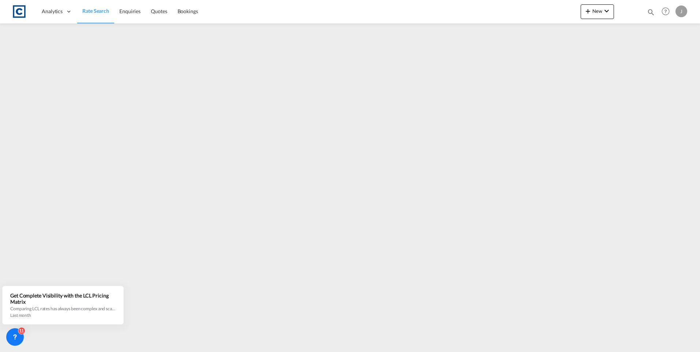  Describe the element at coordinates (681, 11) in the screenshot. I see `div: J` at that location.